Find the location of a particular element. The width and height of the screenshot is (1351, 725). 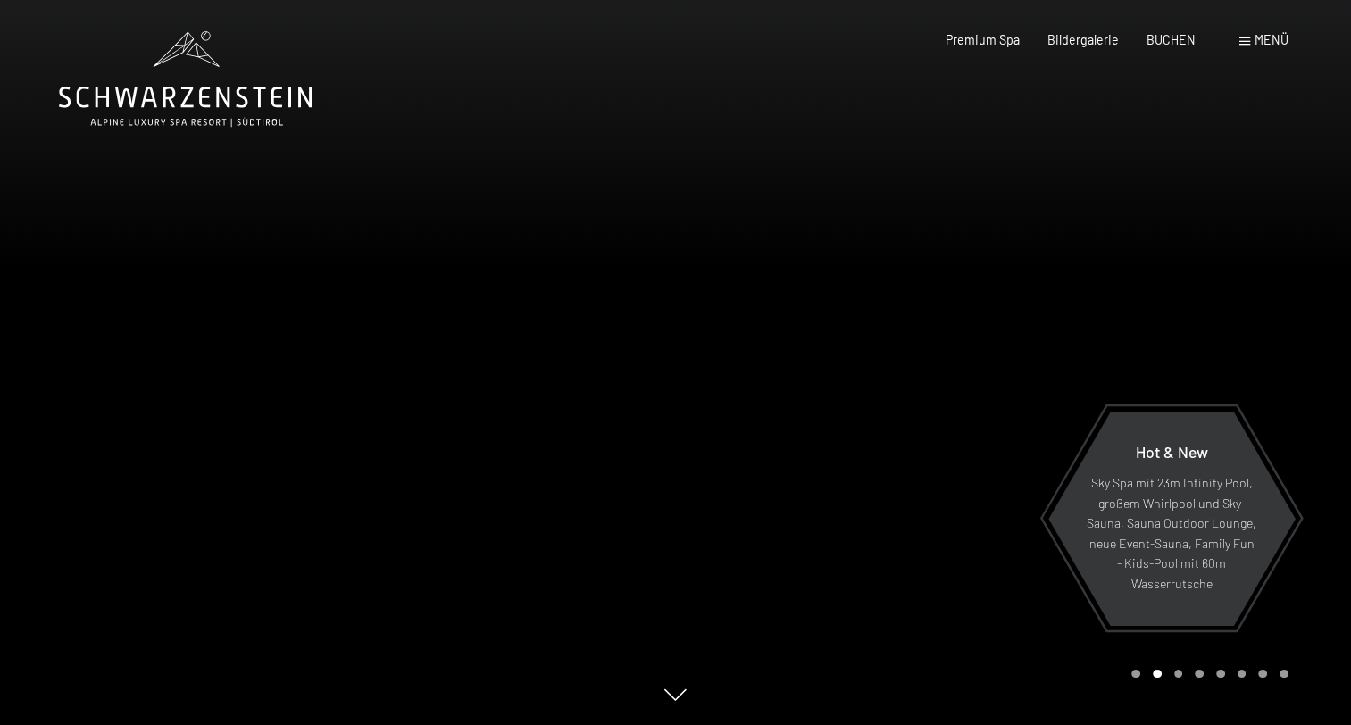

div: Carousel Page 8 is located at coordinates (1284, 674).